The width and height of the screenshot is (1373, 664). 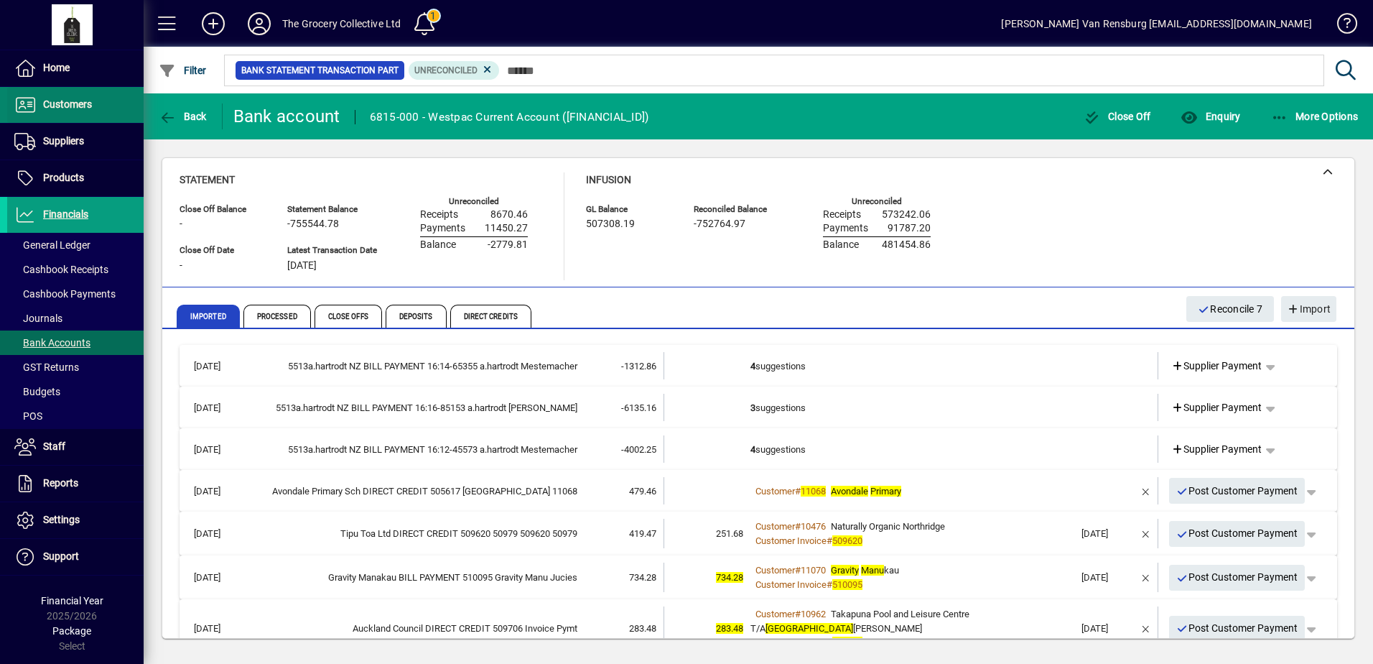 What do you see at coordinates (1117, 116) in the screenshot?
I see `button: Close Off` at bounding box center [1117, 116].